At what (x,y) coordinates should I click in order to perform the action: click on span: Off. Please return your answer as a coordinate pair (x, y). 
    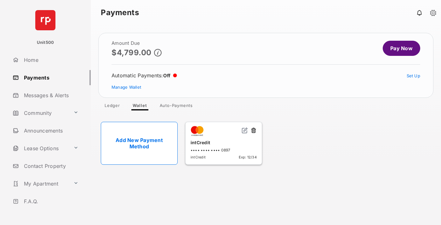
    Looking at the image, I should click on (167, 75).